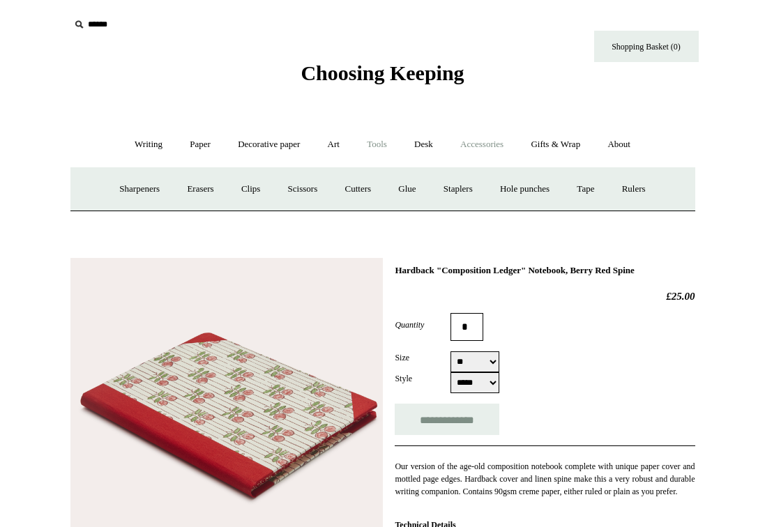  What do you see at coordinates (269, 144) in the screenshot?
I see `a: Decorative paper` at bounding box center [269, 144].